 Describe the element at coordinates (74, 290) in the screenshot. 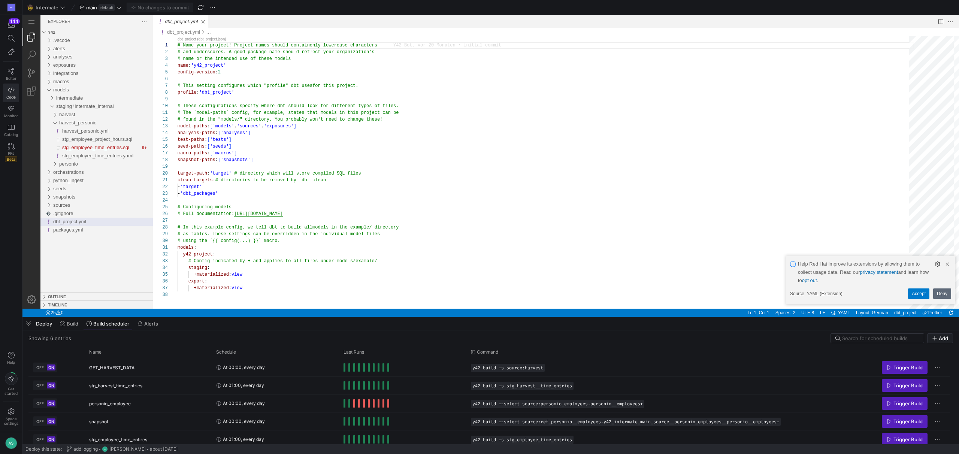

I see `div: Timeline Section` at that location.